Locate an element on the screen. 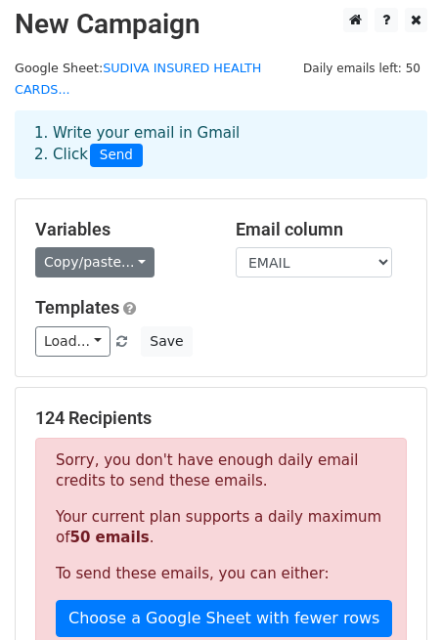  a: SUDIVA INSURED HEALTH CARDS... is located at coordinates (138, 79).